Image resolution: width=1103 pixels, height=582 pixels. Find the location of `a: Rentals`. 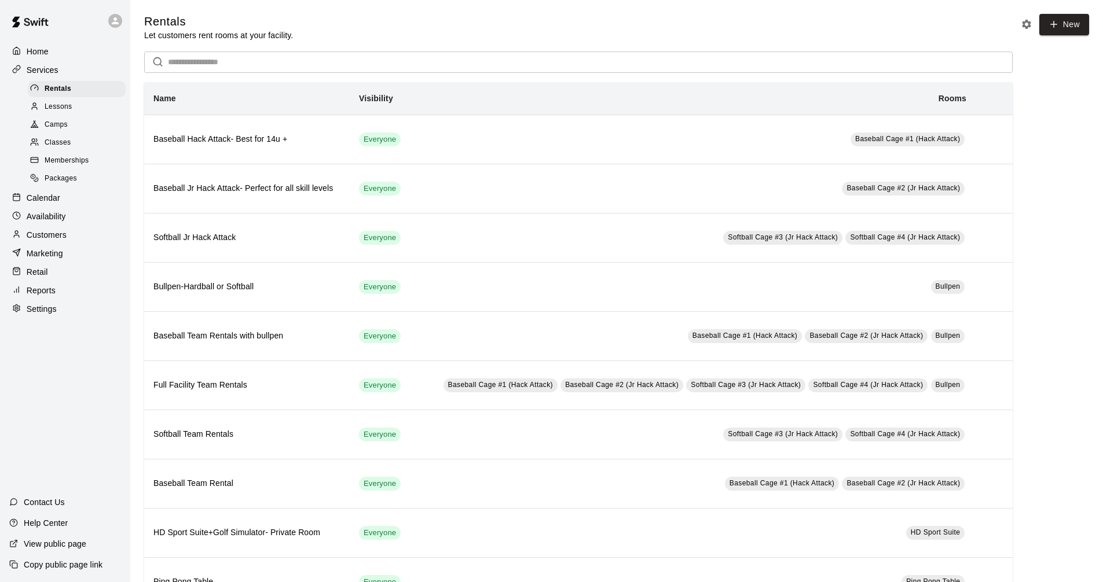

a: Rentals is located at coordinates (79, 89).